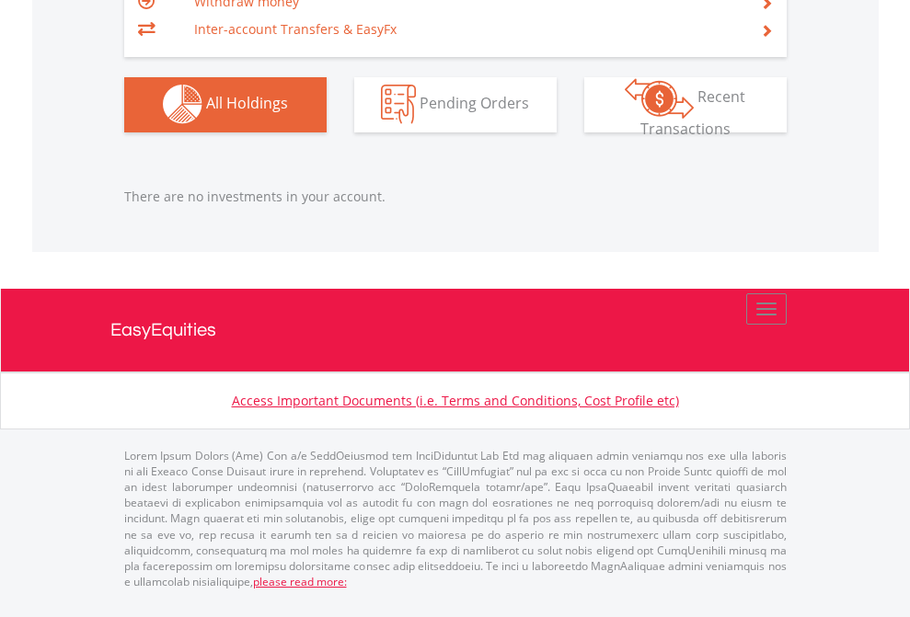 The width and height of the screenshot is (910, 617). Describe the element at coordinates (685, 105) in the screenshot. I see `button: Recent Transactions` at that location.